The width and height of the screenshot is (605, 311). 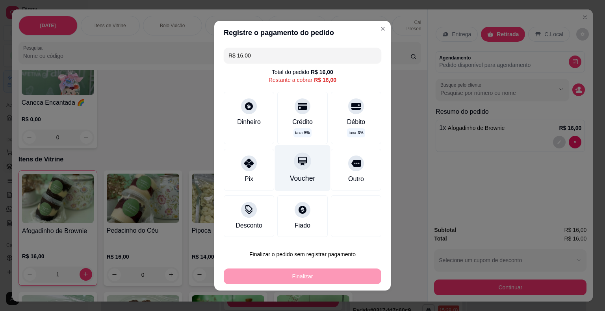 What do you see at coordinates (302, 226) in the screenshot?
I see `div: Fiado` at bounding box center [302, 226].